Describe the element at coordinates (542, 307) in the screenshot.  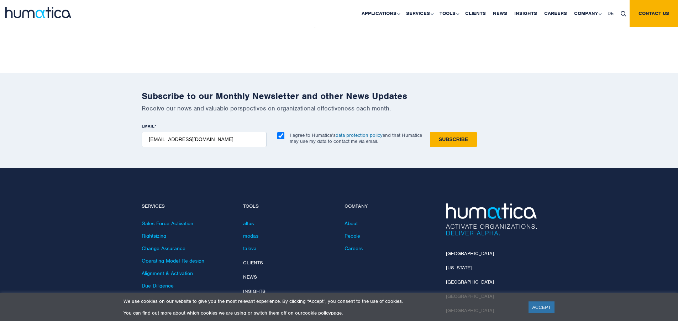
I see `a: ACCEPT` at that location.